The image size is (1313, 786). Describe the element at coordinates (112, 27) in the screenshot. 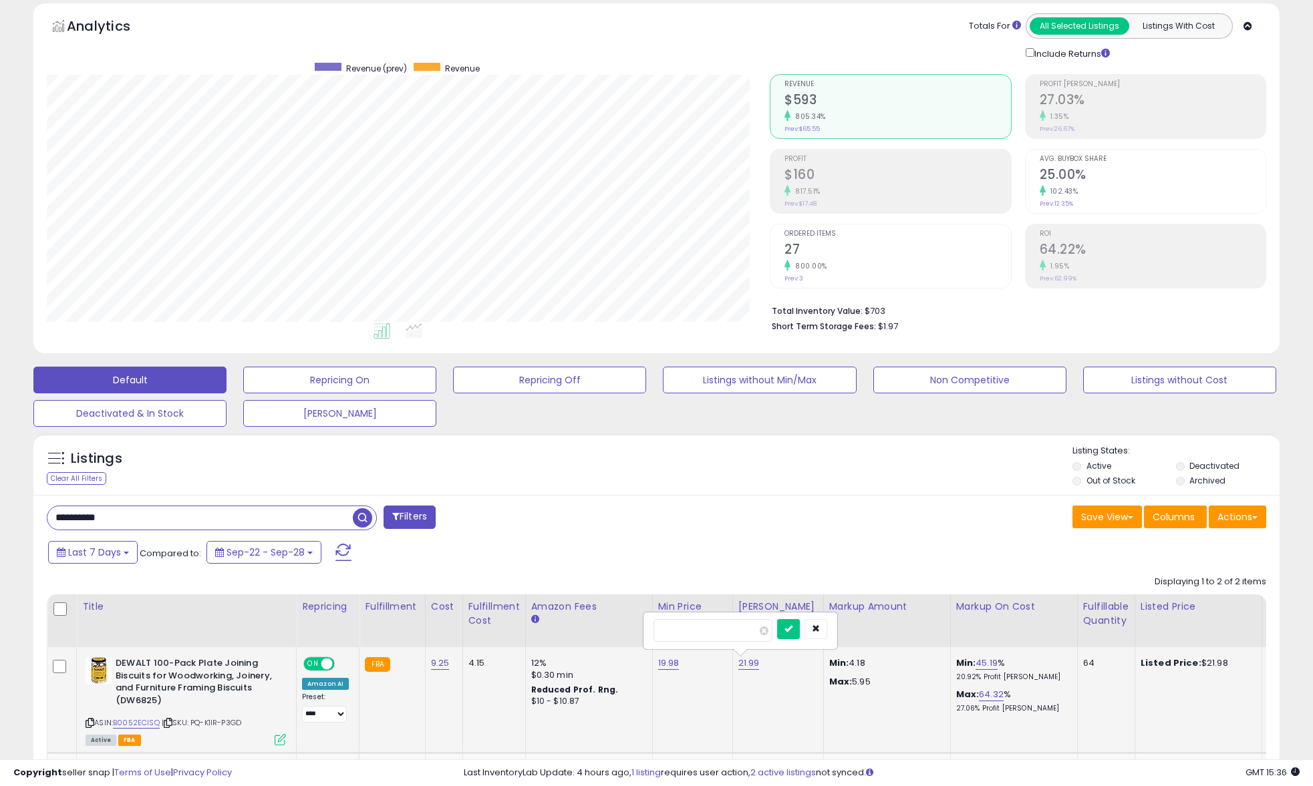

I see `h5: Analytics` at that location.